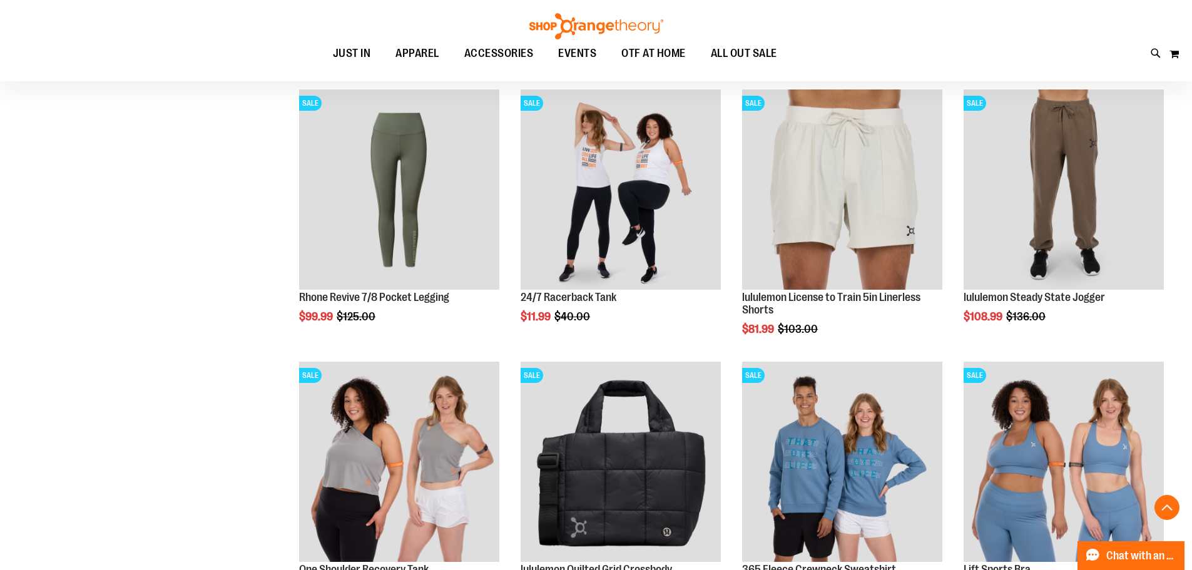 Image resolution: width=1192 pixels, height=570 pixels. What do you see at coordinates (621, 190) in the screenshot?
I see `img: 24/7 Racerback Tank` at bounding box center [621, 190].